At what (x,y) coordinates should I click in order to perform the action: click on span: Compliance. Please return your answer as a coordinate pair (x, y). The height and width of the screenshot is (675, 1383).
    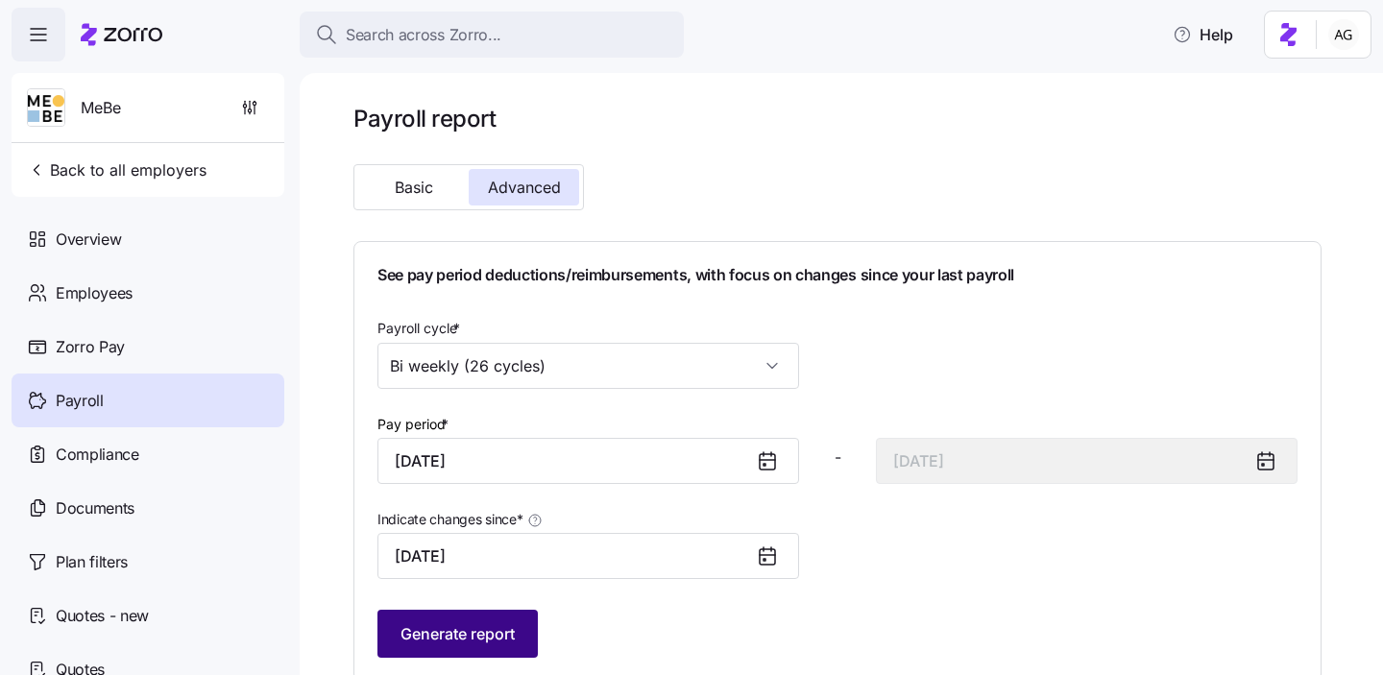
    Looking at the image, I should click on (97, 454).